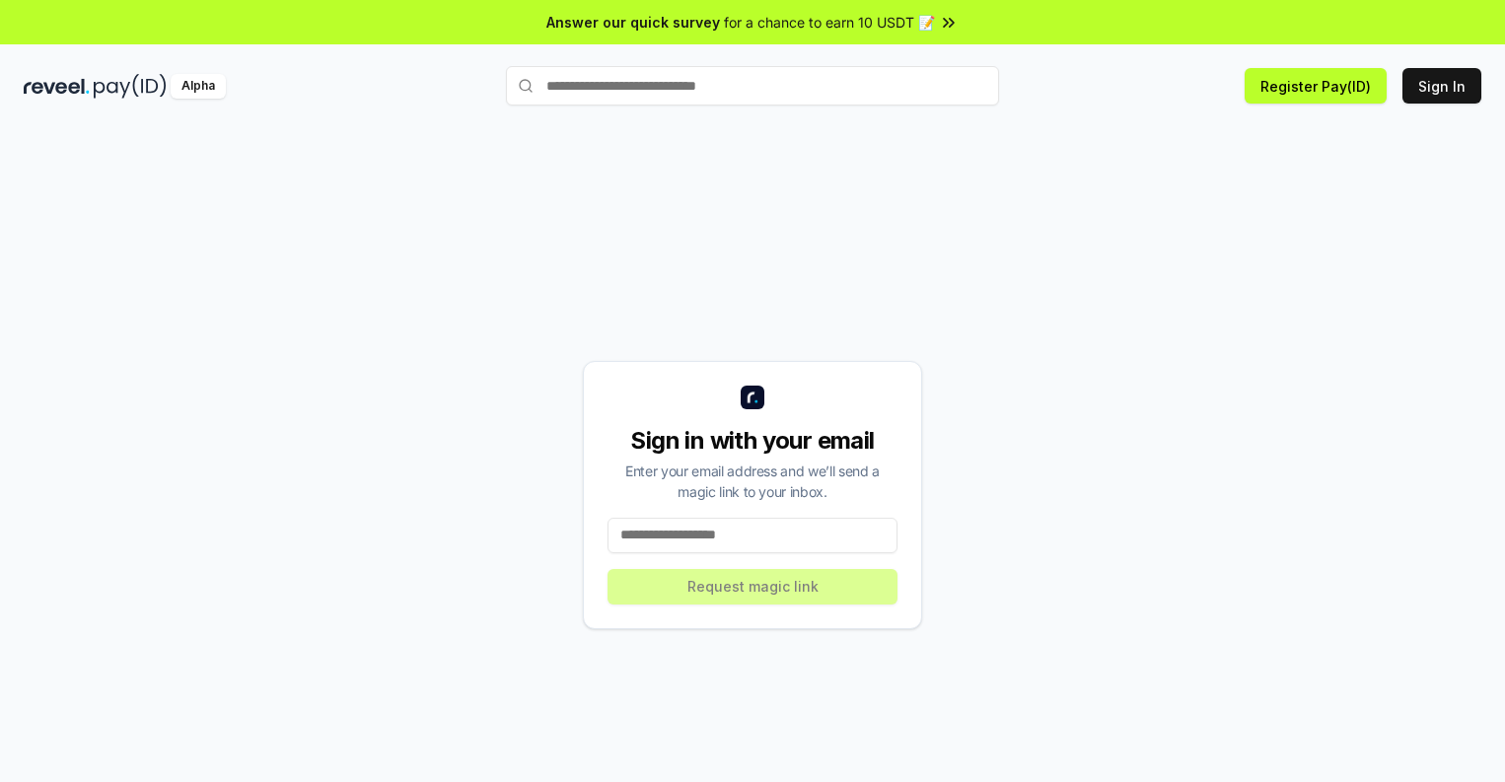 The image size is (1505, 782). I want to click on div: Alpha, so click(198, 86).